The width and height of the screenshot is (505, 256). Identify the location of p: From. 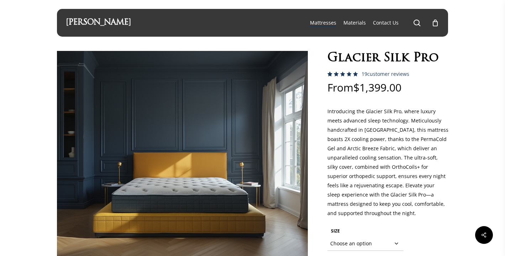
(388, 94).